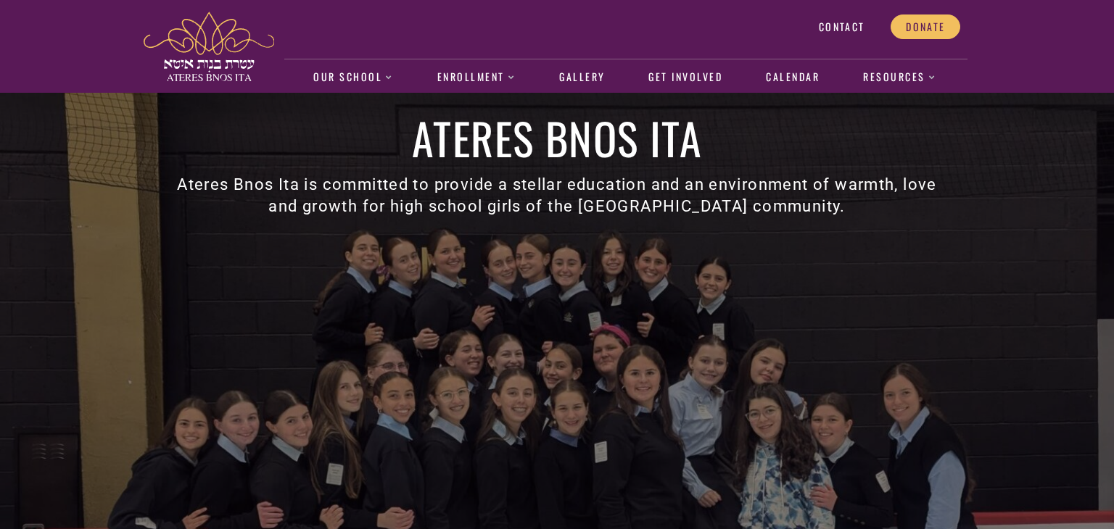  Describe the element at coordinates (925, 27) in the screenshot. I see `a: Donate` at that location.